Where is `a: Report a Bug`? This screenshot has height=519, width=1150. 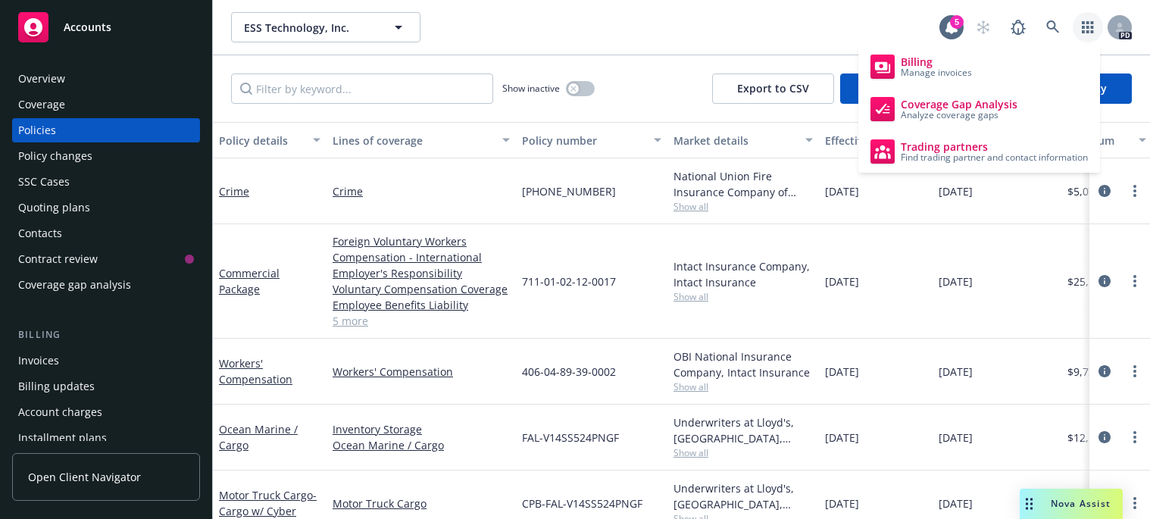 a: Report a Bug is located at coordinates (1018, 27).